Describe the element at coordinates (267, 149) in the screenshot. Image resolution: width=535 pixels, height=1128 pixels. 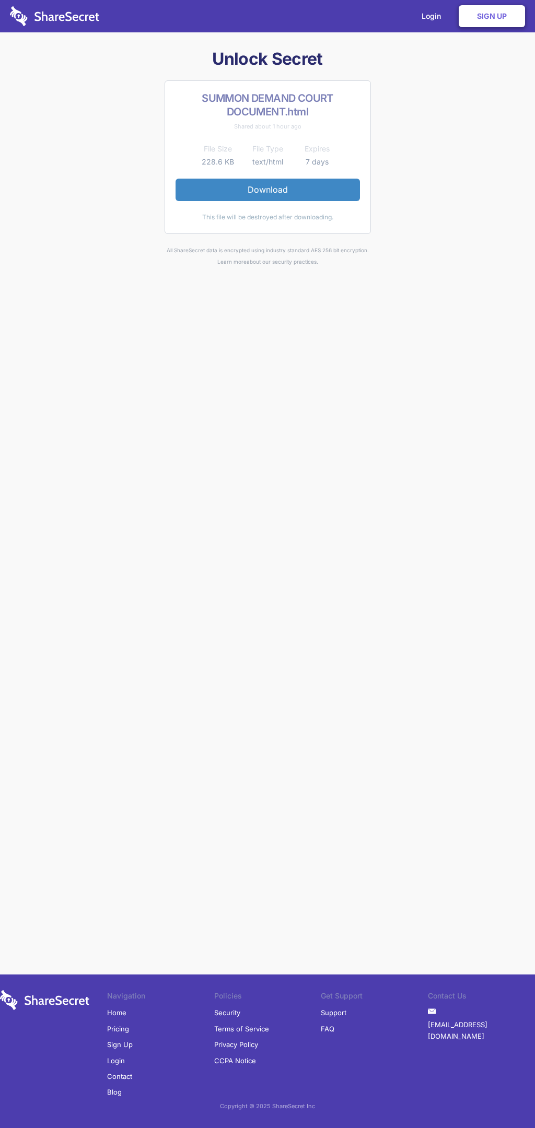
I see `th: File Type` at that location.